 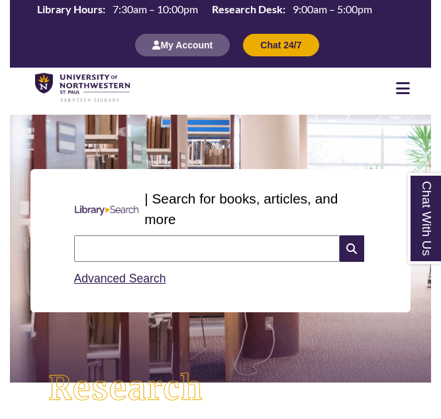 I want to click on img: UNWSP Library Logo, so click(x=82, y=87).